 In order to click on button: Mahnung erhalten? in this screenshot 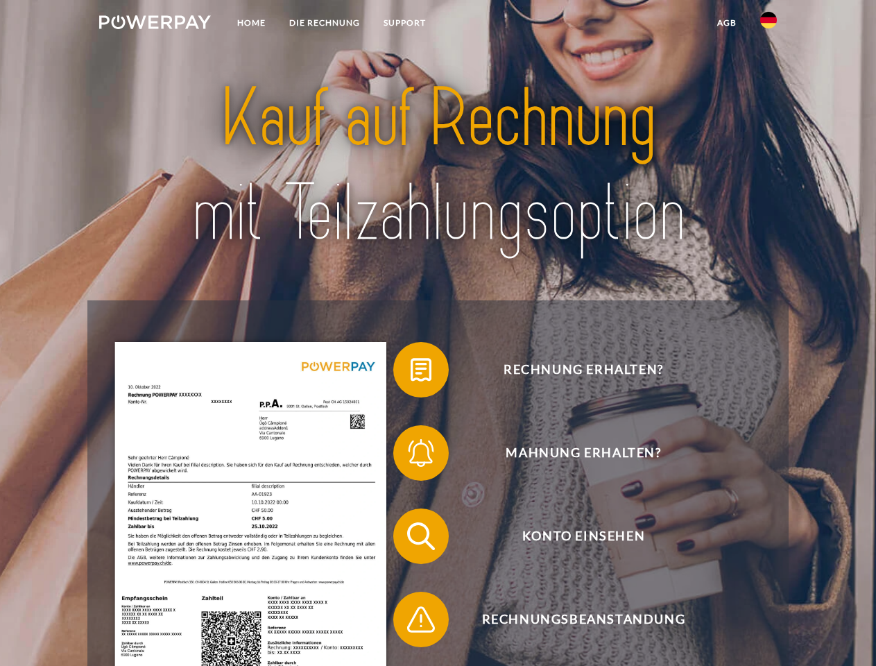, I will do `click(573, 453)`.